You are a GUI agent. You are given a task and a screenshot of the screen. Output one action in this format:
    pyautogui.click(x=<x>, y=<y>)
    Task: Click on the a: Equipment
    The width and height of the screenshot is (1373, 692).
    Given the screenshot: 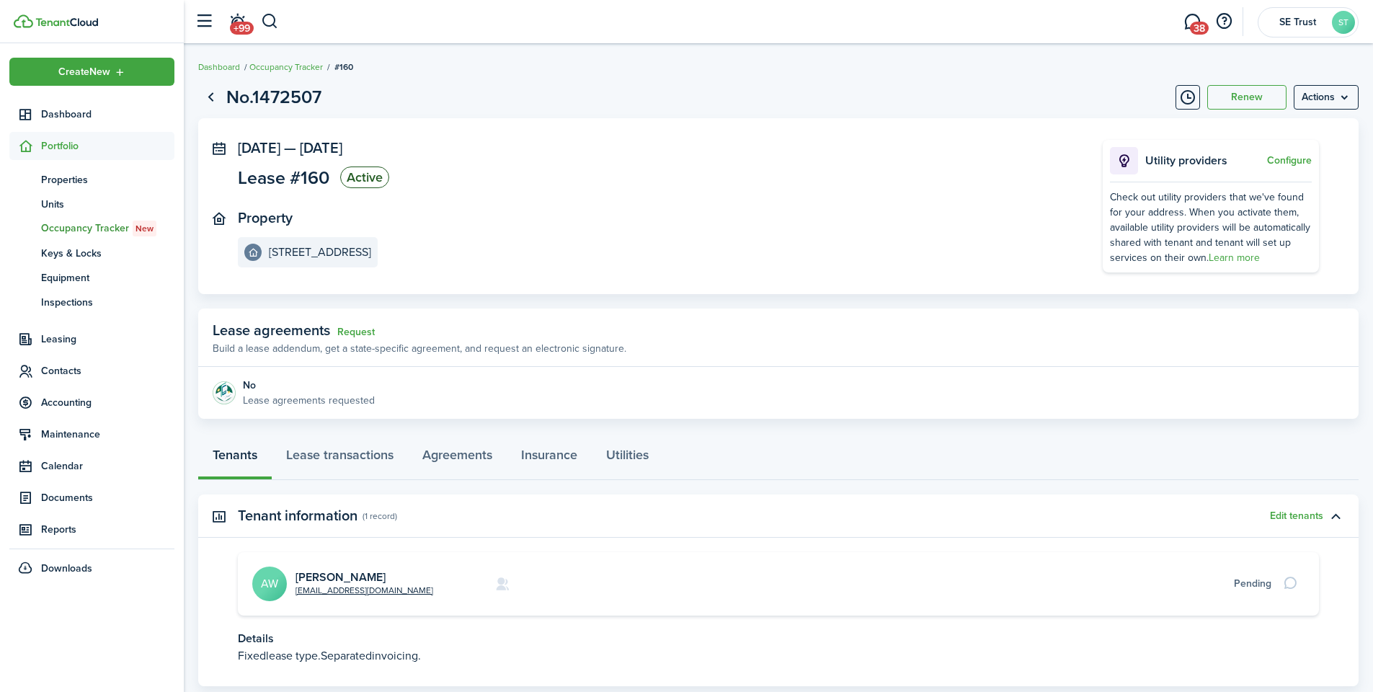 What is the action you would take?
    pyautogui.click(x=92, y=277)
    